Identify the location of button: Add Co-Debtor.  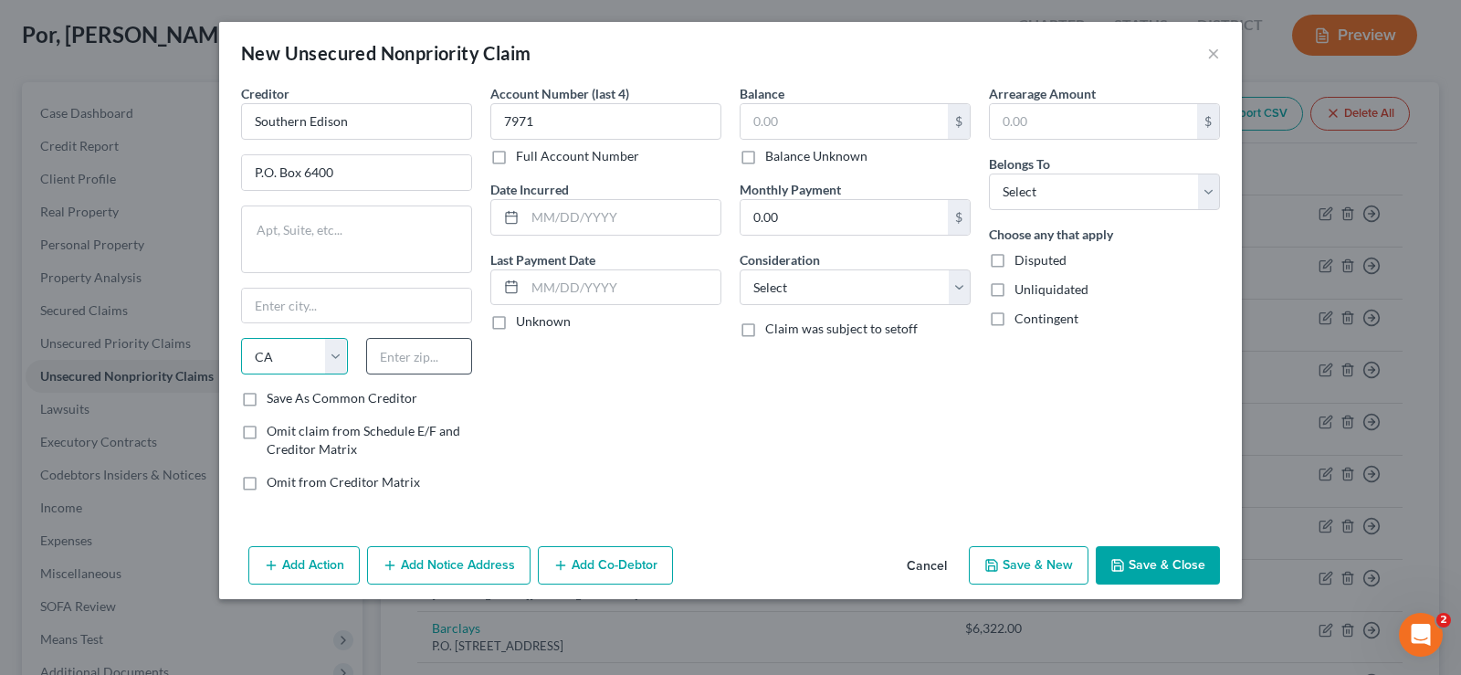
(606, 565).